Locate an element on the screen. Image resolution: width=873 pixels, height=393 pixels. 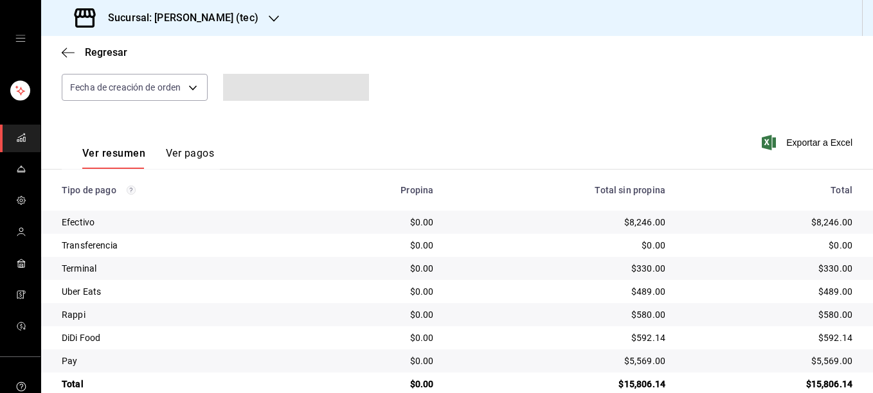
svg: Los pagos realizados con Pay y otras terminales son montos brutos. is located at coordinates (131, 190).